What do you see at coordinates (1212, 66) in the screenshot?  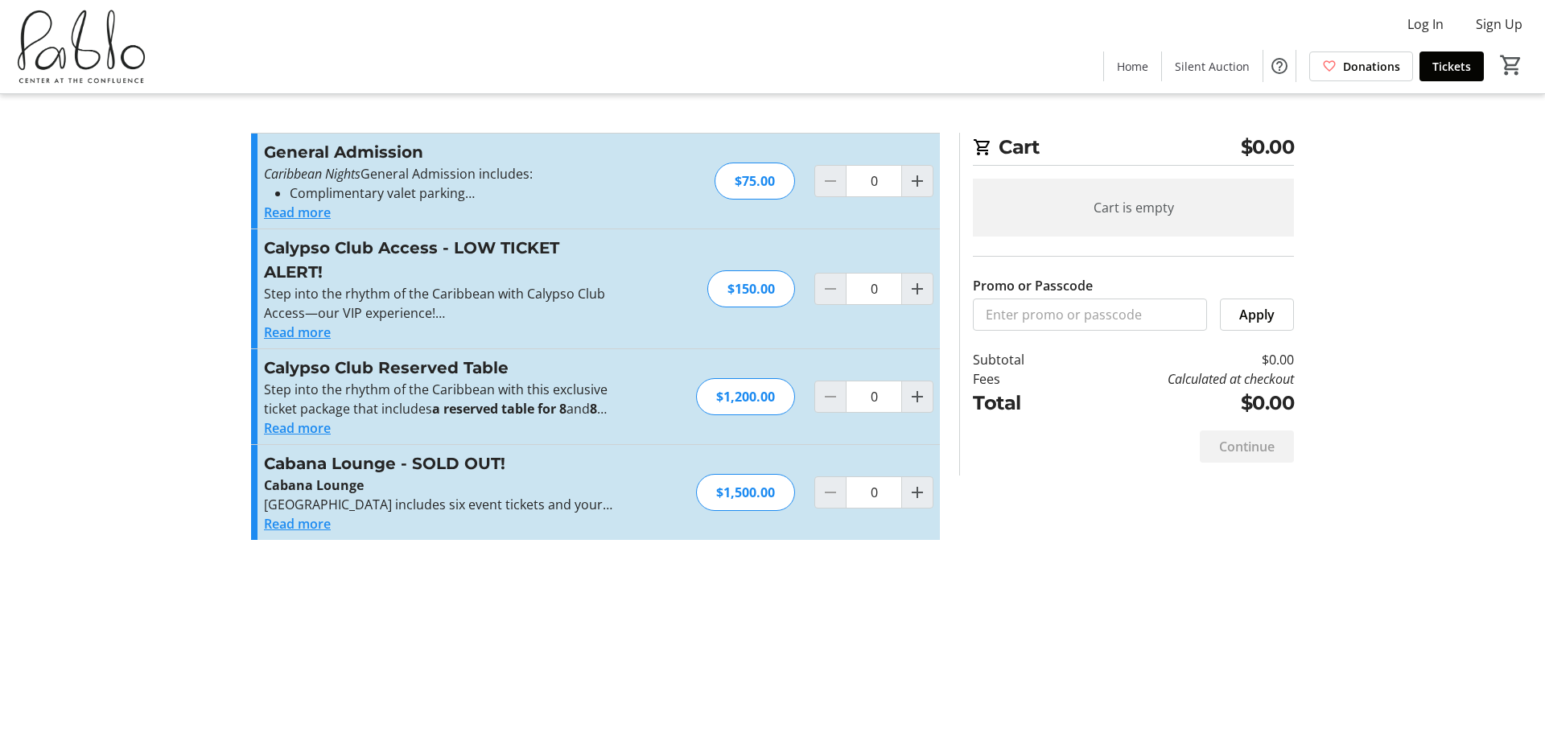 I see `a: Silent Auction` at bounding box center [1212, 66].